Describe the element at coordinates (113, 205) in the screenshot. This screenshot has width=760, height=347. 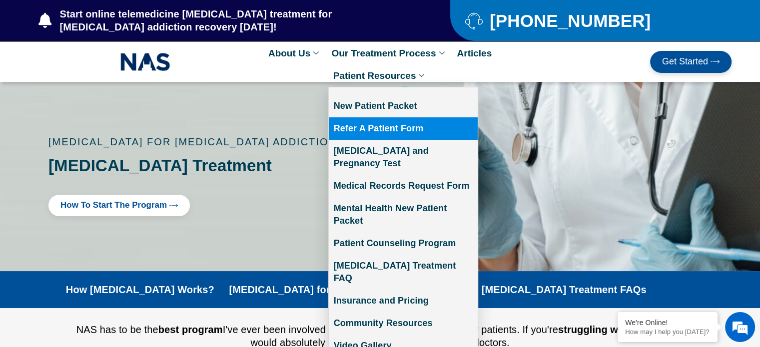
I see `span: How to Start the program` at that location.